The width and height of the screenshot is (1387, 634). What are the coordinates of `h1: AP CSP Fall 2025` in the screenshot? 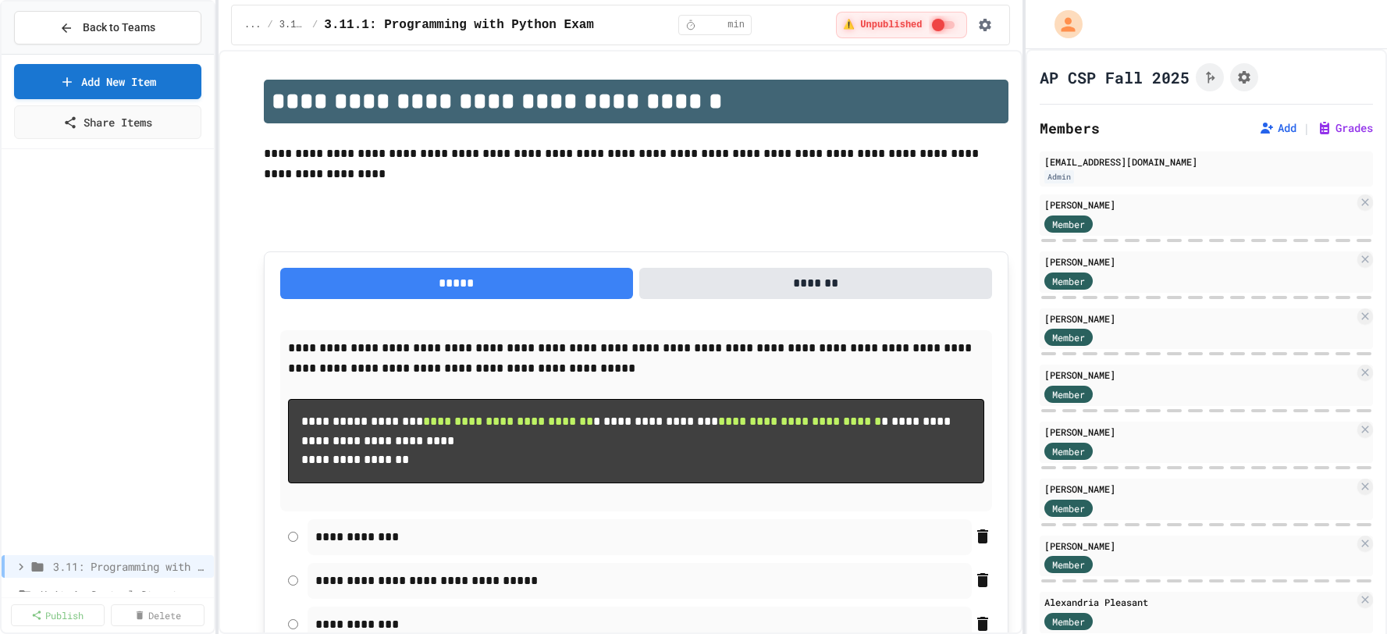 It's located at (1115, 77).